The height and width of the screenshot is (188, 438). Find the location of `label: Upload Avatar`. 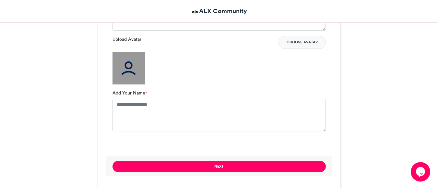

label: Upload Avatar is located at coordinates (127, 39).